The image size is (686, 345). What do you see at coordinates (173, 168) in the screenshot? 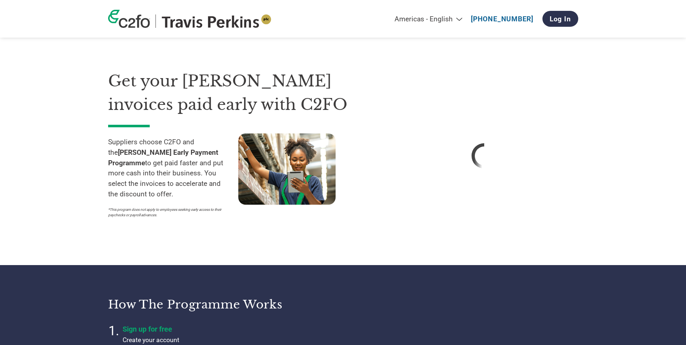
I see `p: Suppliers choose C2FO and the to get paid faster and put more cash into their business. You selec...` at bounding box center [173, 168].